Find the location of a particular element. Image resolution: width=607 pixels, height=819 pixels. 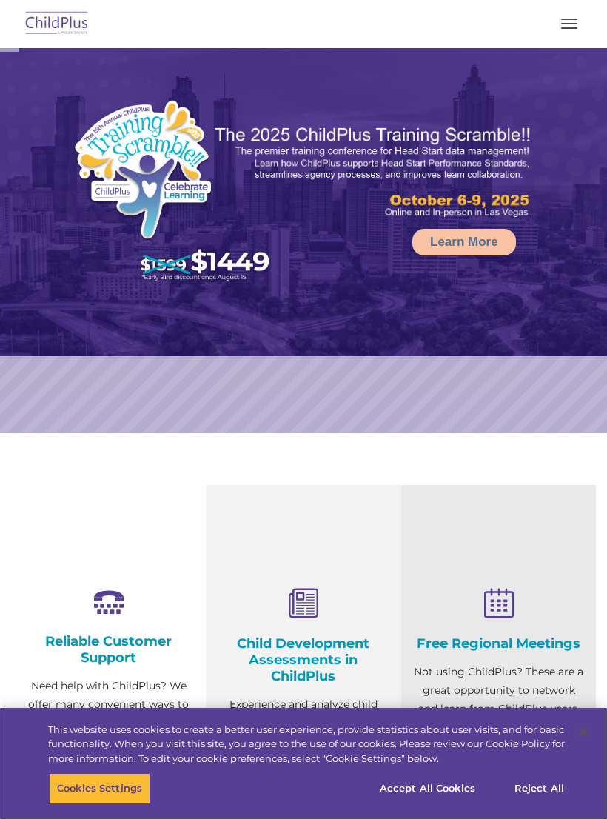

button: Close is located at coordinates (583, 731).